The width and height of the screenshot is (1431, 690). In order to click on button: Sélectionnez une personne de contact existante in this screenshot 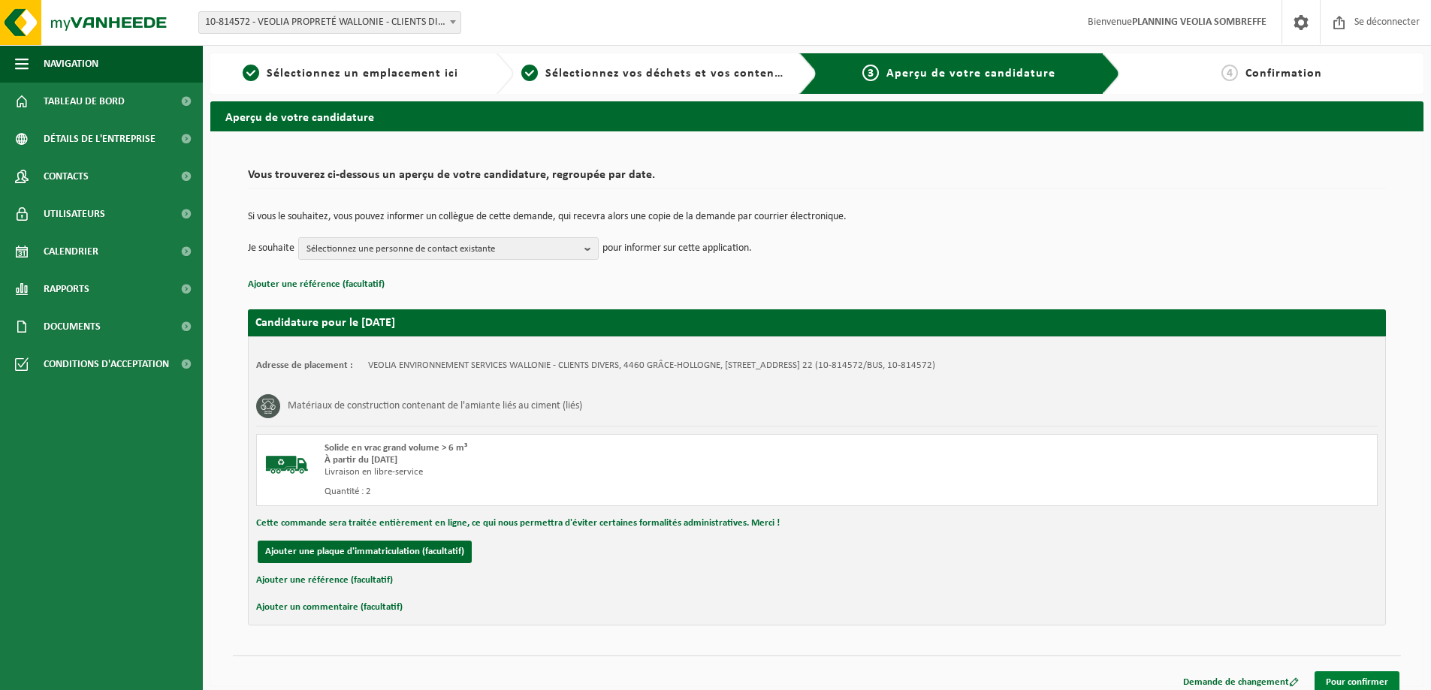, I will do `click(448, 249)`.